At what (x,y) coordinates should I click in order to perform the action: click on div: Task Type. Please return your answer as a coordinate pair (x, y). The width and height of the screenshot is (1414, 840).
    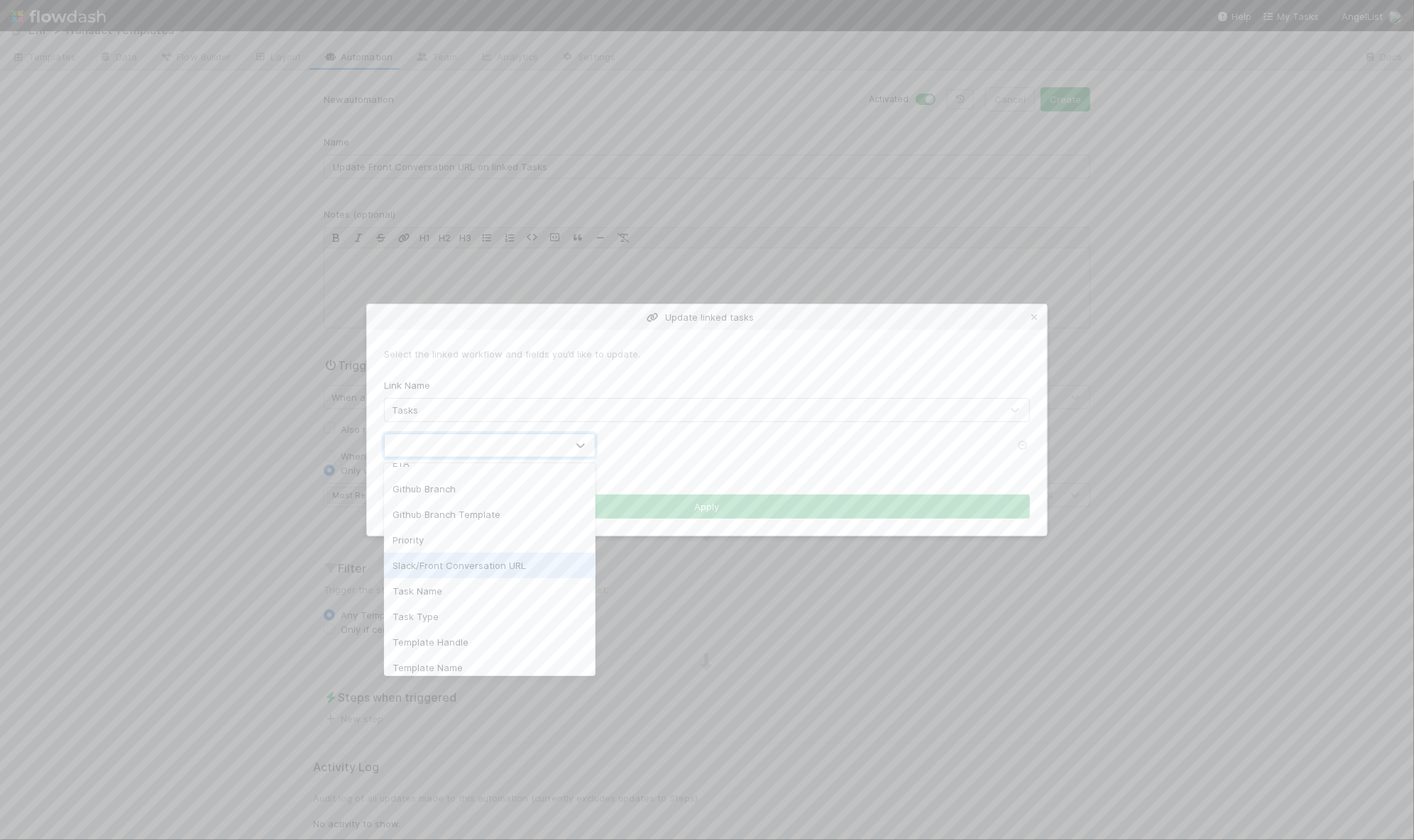
    Looking at the image, I should click on (489, 617).